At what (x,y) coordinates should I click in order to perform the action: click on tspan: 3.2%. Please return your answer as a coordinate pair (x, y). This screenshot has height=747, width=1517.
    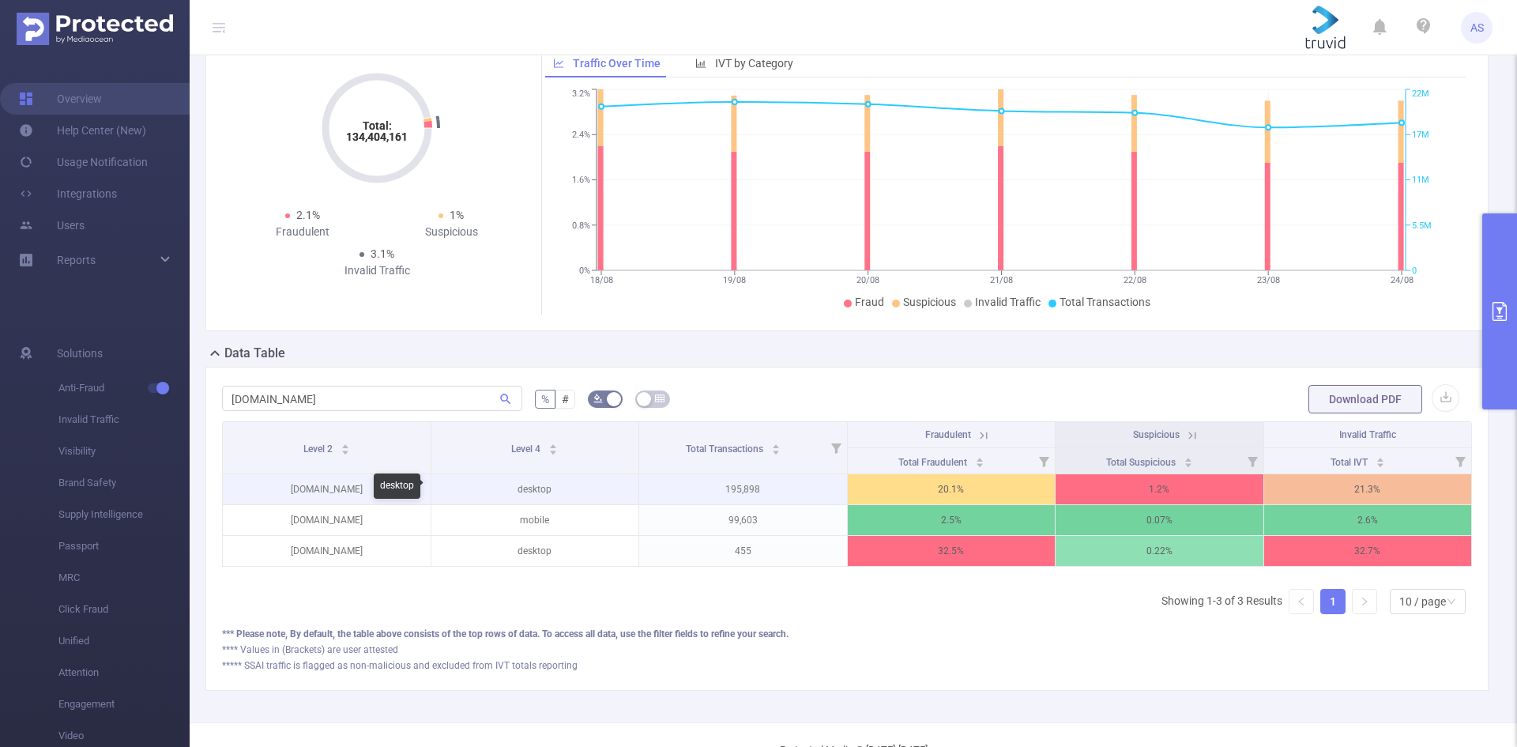
    Looking at the image, I should click on (581, 94).